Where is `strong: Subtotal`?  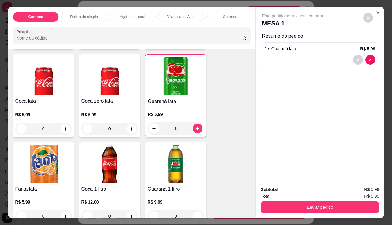
strong: Subtotal is located at coordinates (269, 189).